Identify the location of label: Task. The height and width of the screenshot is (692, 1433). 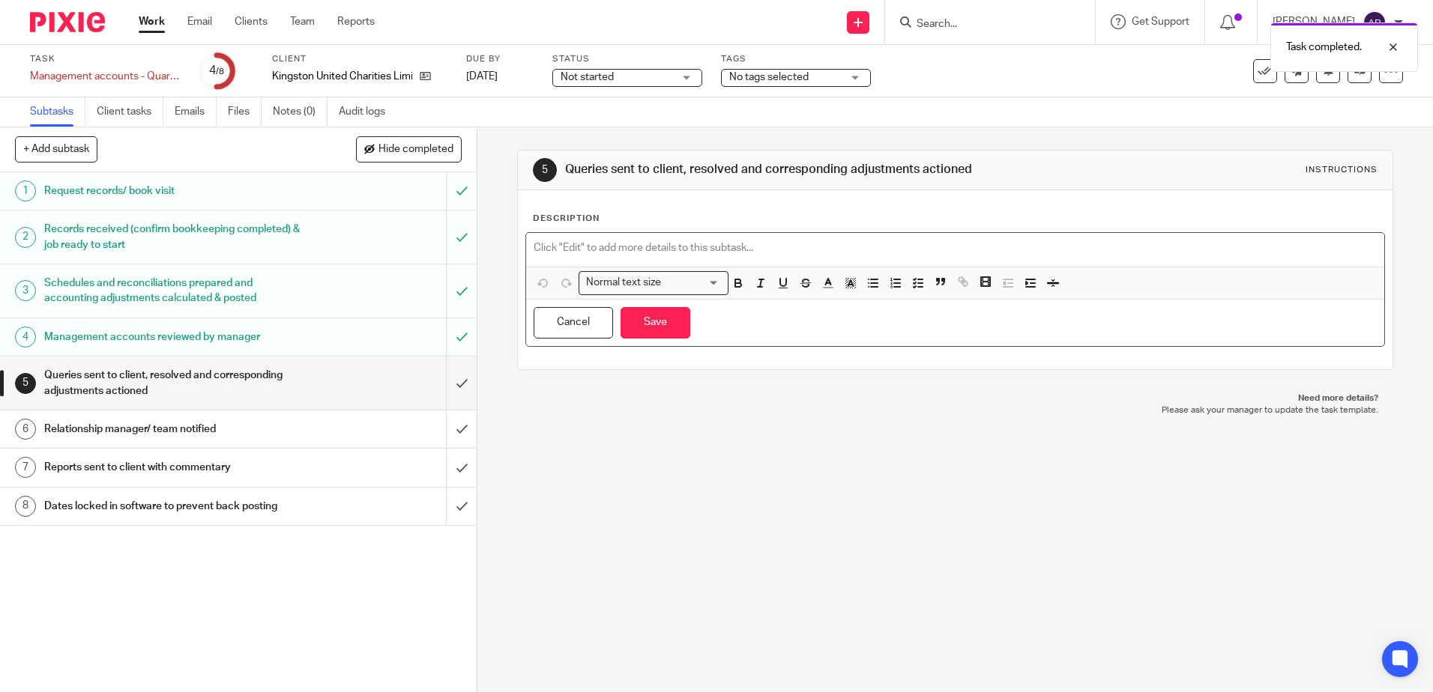
(105, 59).